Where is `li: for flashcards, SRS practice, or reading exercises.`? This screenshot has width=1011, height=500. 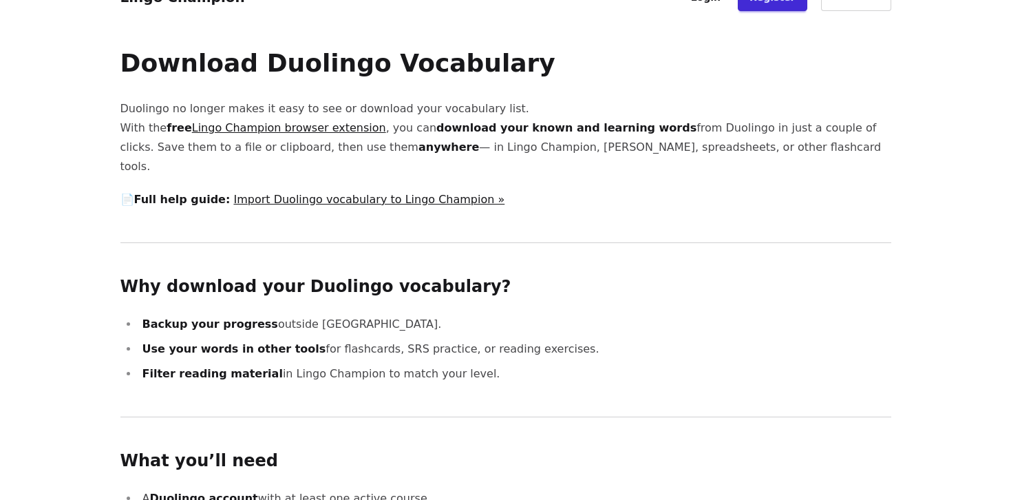
li: for flashcards, SRS practice, or reading exercises. is located at coordinates (515, 349).